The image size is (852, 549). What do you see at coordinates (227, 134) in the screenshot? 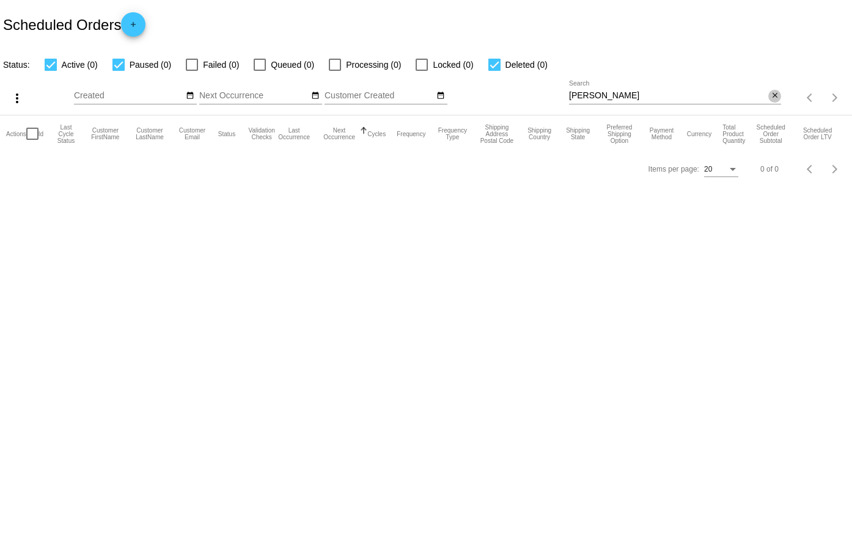
I see `button: Change sorting for Status` at bounding box center [227, 134].